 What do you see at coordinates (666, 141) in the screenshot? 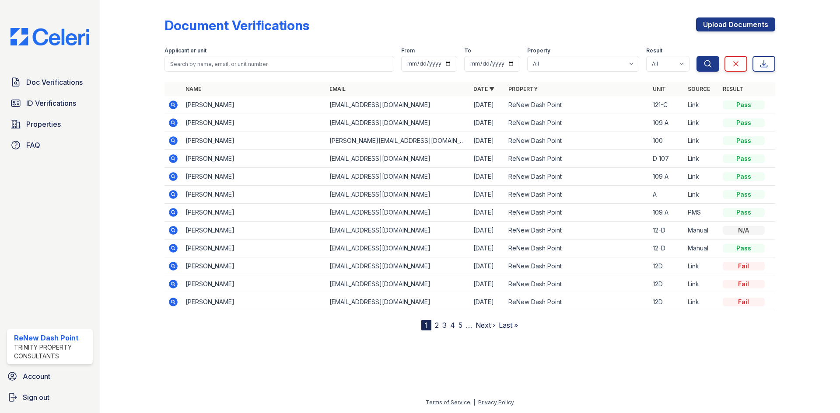
I see `td: 100` at bounding box center [666, 141].